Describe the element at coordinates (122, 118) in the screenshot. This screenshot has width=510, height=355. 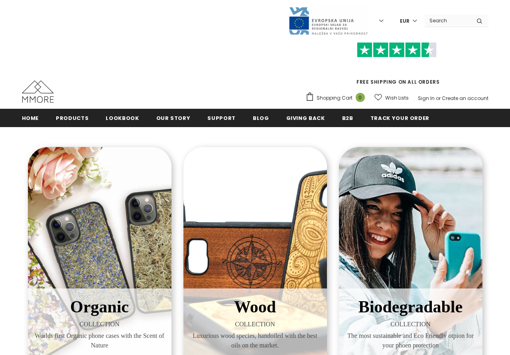
I see `a: Lookbook` at that location.